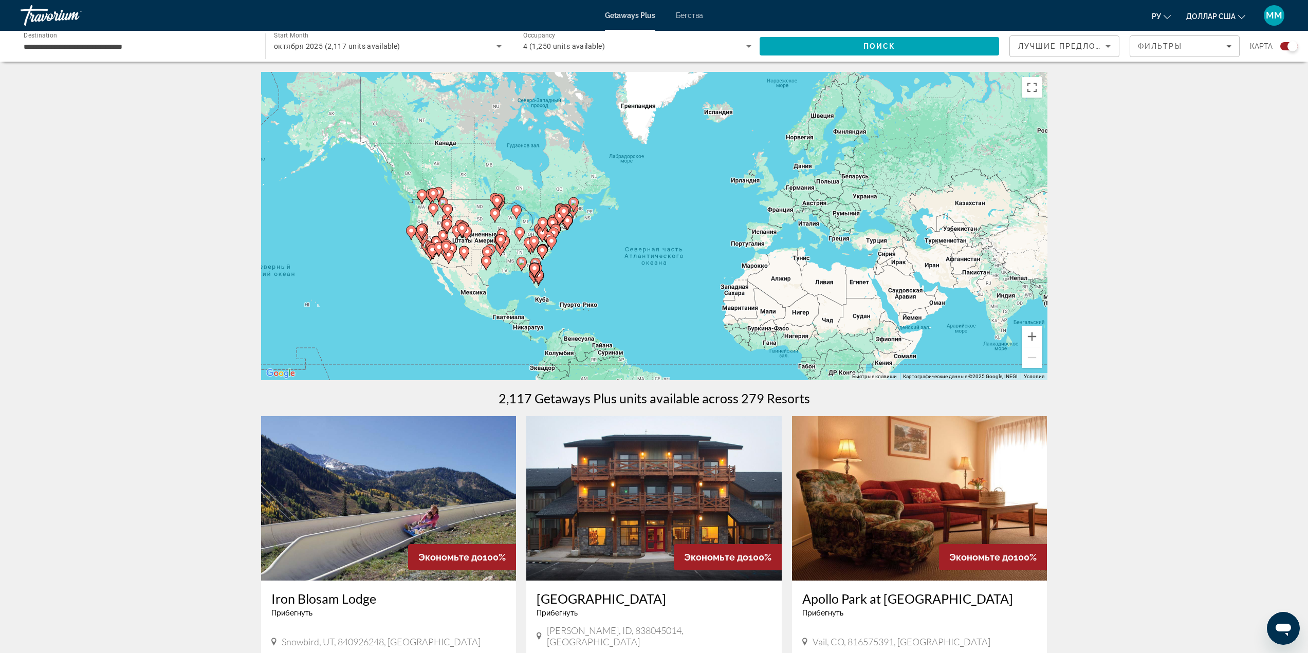 This screenshot has width=1308, height=653. I want to click on span: октября 2025 (2,117 units available), so click(337, 46).